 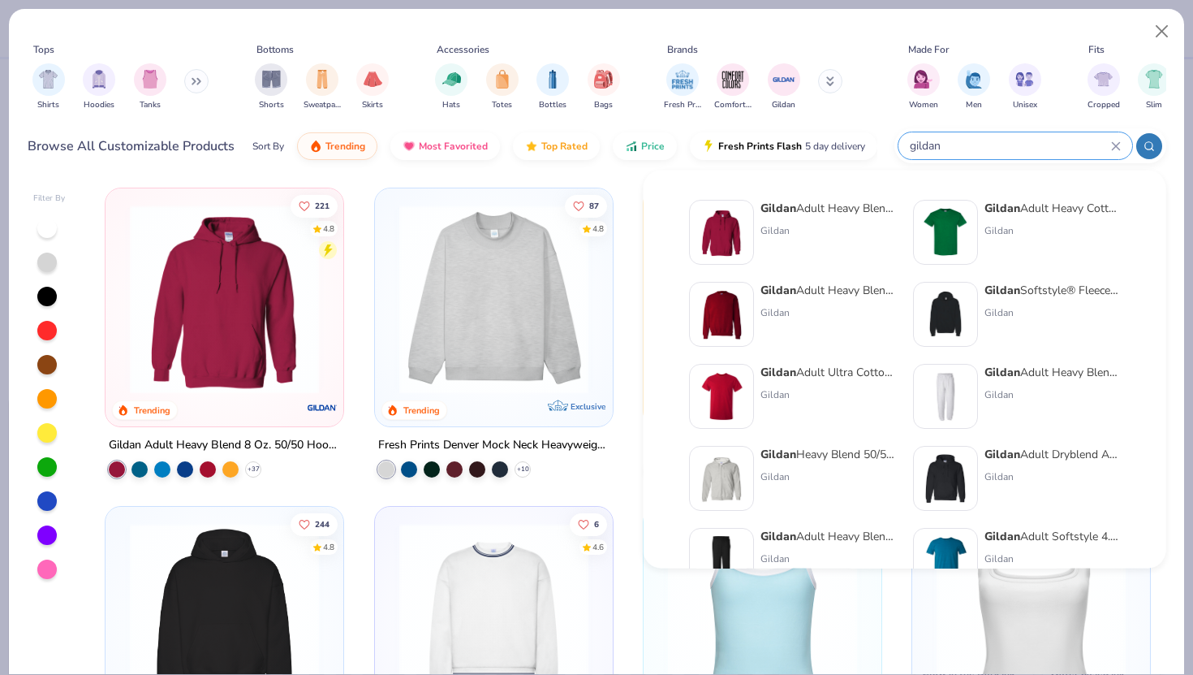 I want to click on img: Tanks Image, so click(x=150, y=79).